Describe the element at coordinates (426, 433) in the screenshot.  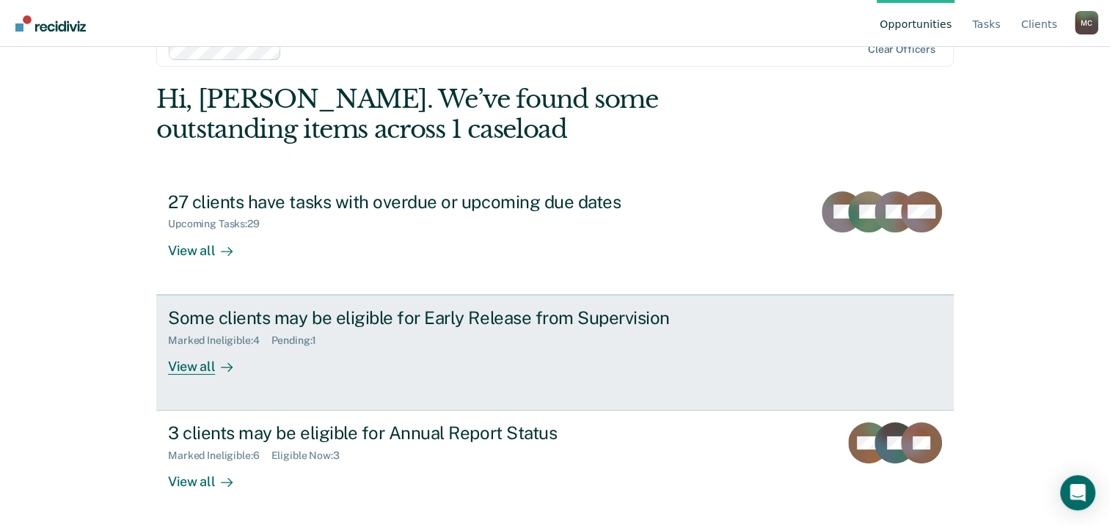
I see `div: 3 clients may be eligible for Annual Report Status` at that location.